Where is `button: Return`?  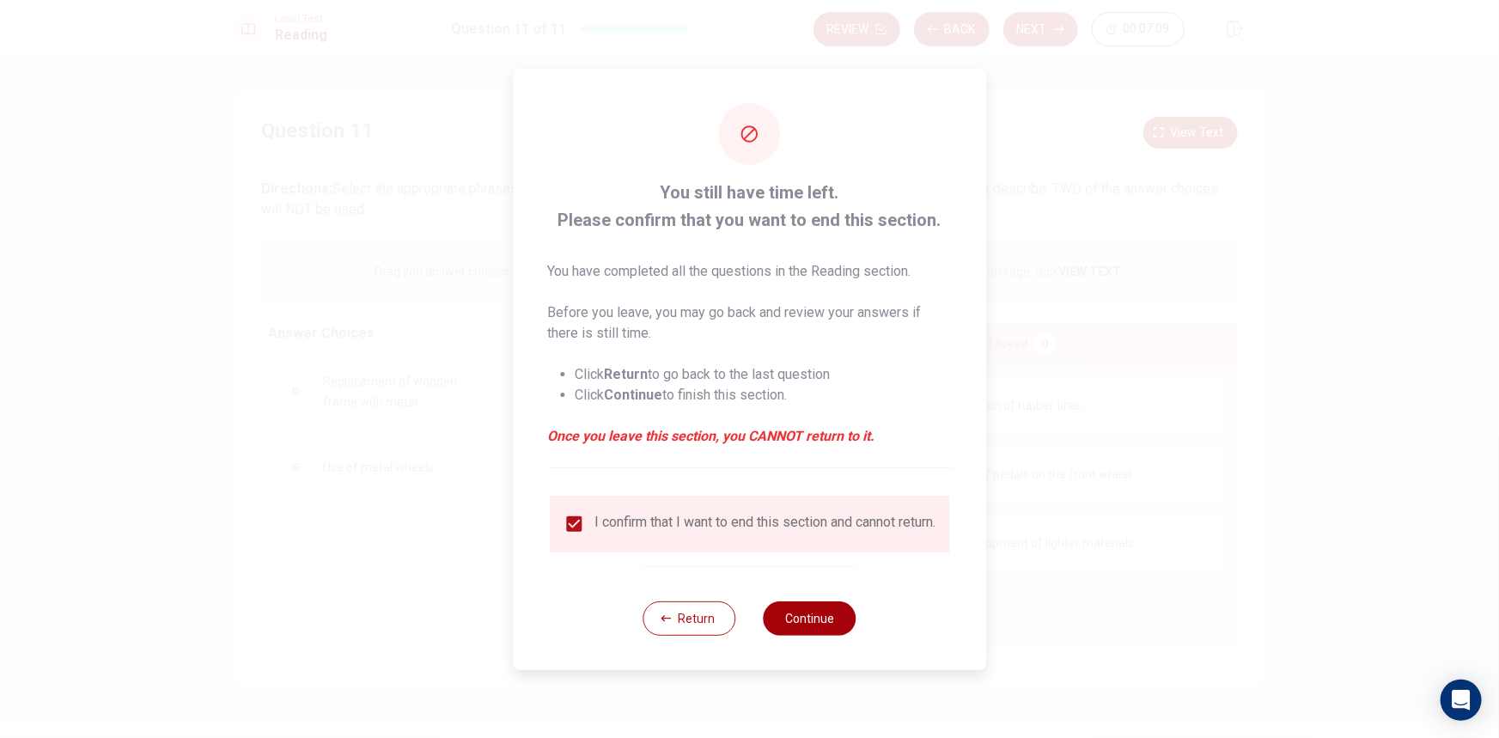 button: Return is located at coordinates (690, 619).